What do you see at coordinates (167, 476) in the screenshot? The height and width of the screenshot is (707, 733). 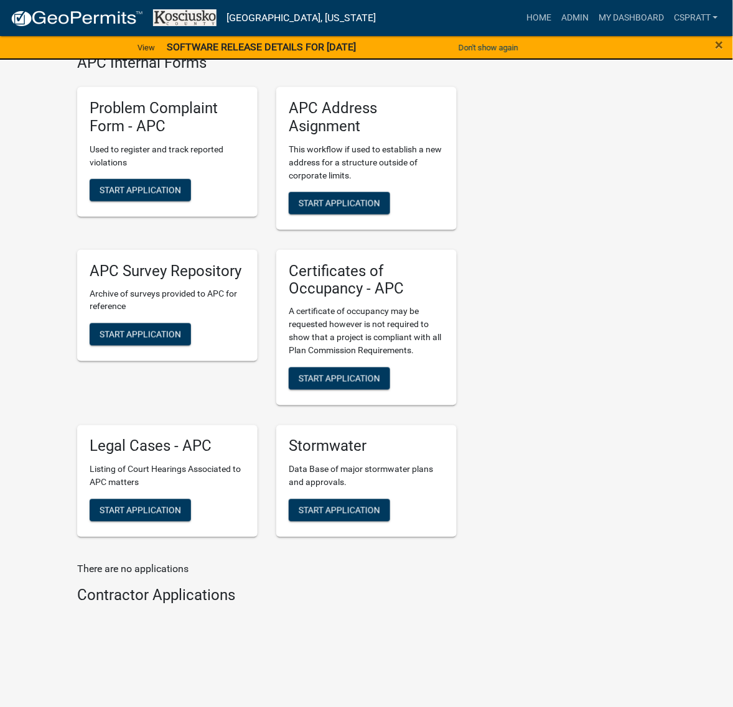 I see `p: Listing of Court Hearings Associated to APC matters` at bounding box center [167, 476].